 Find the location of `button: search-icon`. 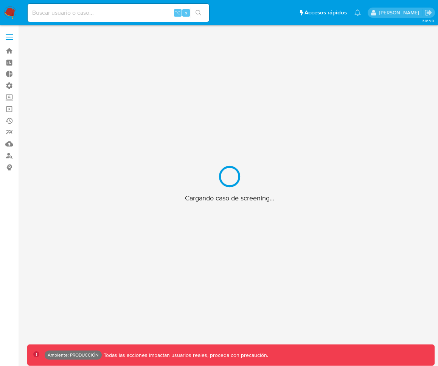

button: search-icon is located at coordinates (198, 13).